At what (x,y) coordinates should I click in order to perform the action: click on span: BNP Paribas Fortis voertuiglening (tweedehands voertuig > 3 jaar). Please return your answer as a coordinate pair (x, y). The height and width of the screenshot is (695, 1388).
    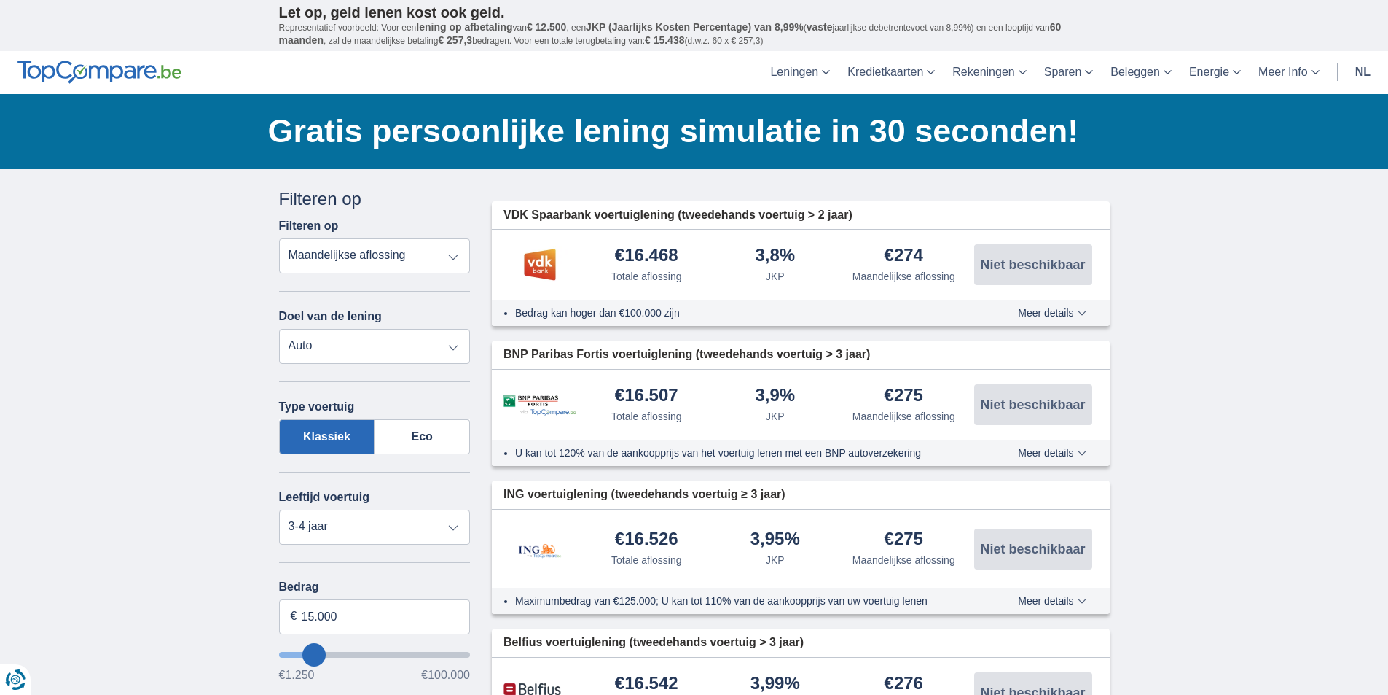
    Looking at the image, I should click on (687, 354).